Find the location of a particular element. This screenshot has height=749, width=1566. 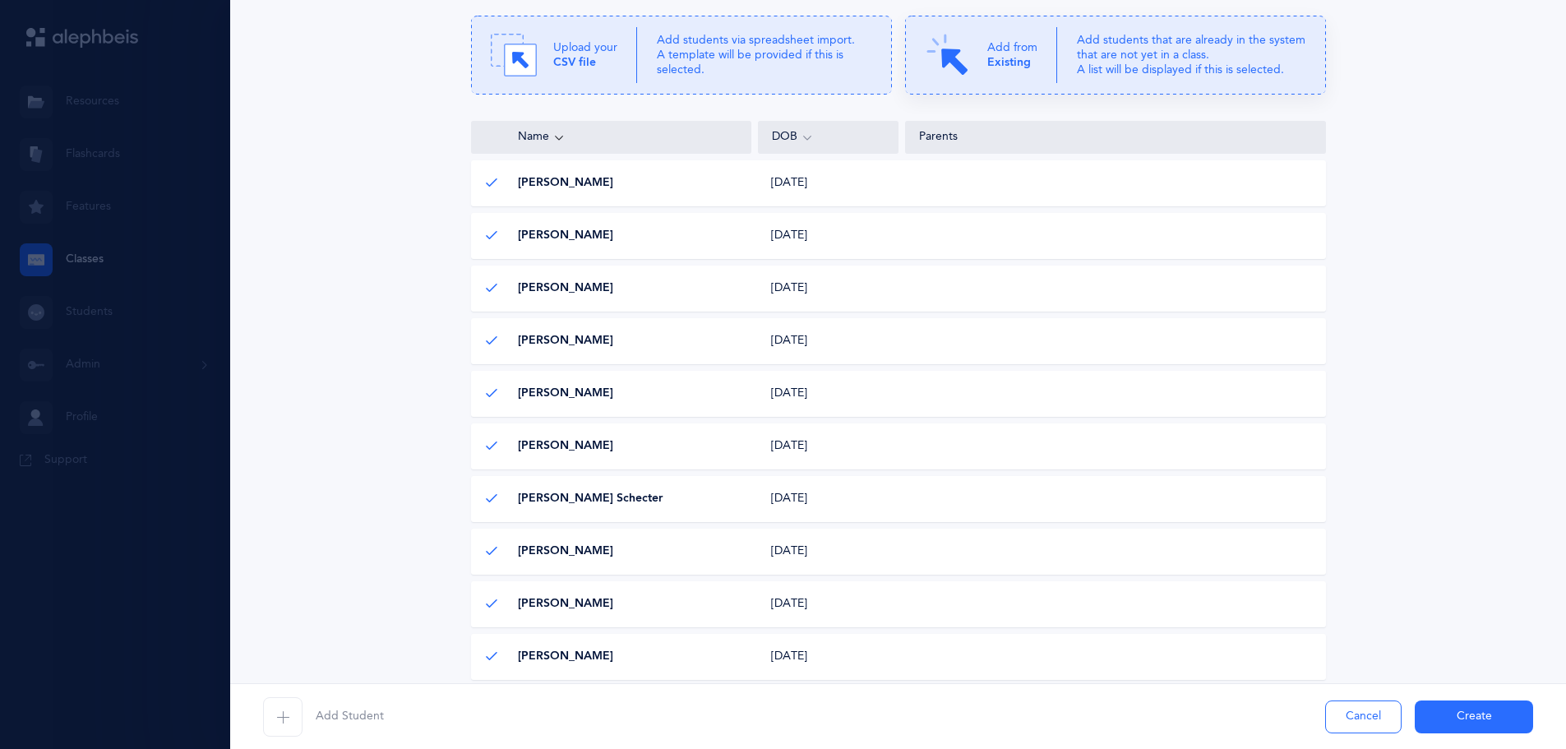

img: Drag.svg is located at coordinates (514, 55).